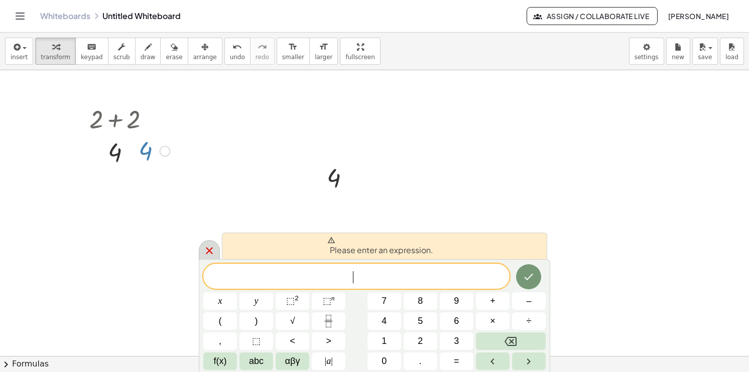  What do you see at coordinates (510, 341) in the screenshot?
I see `button: Backspace` at bounding box center [510, 341].